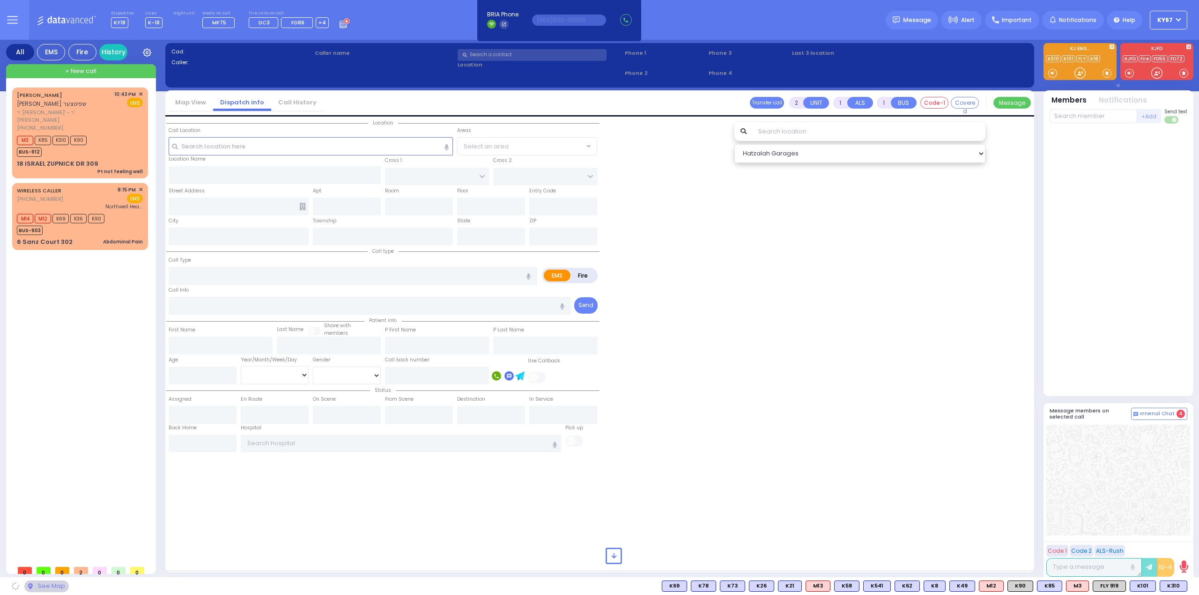 The image size is (1199, 595). Describe the element at coordinates (1136, 415) in the screenshot. I see `img: comment-alt.png` at that location.